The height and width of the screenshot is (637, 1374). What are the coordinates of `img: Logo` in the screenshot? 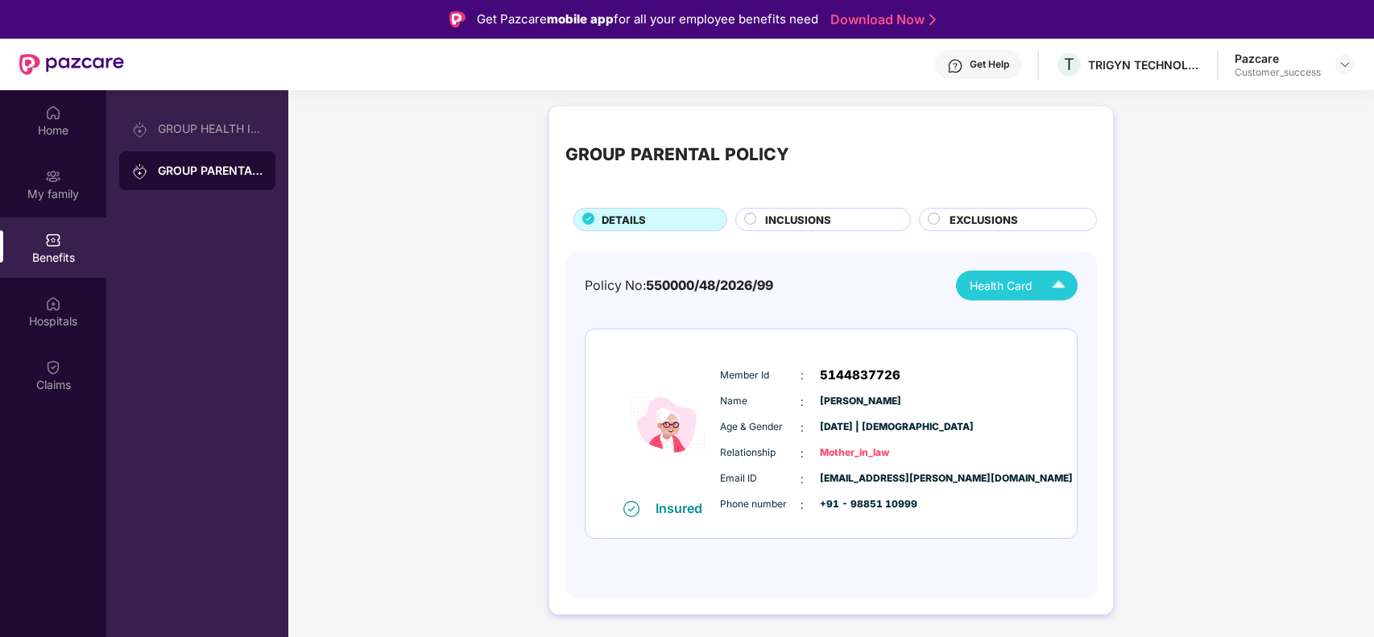 It's located at (457, 19).